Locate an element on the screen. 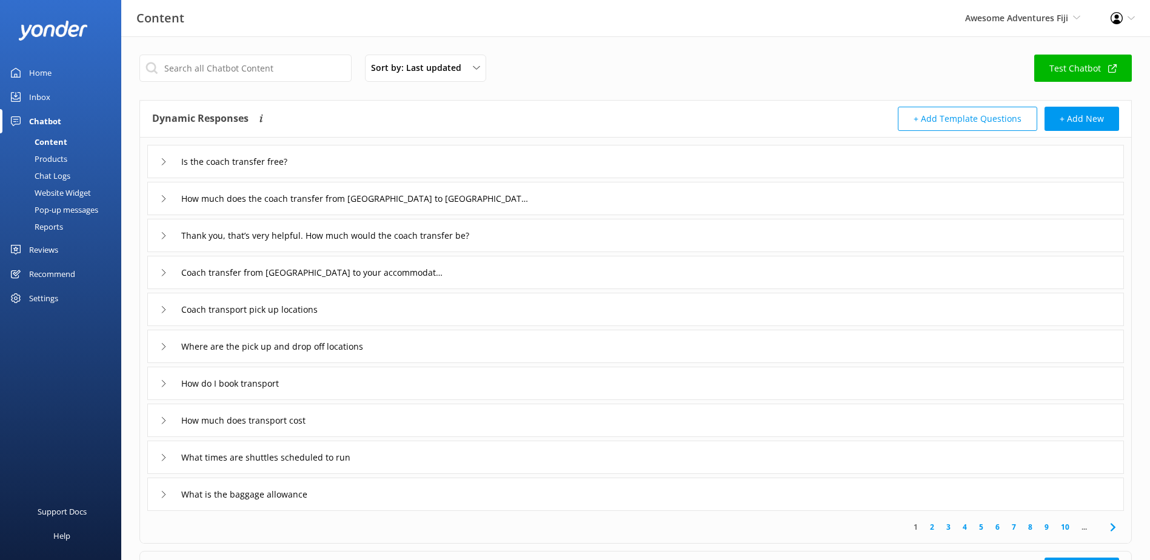 This screenshot has width=1150, height=560. span: Sort by: Last updated is located at coordinates (420, 68).